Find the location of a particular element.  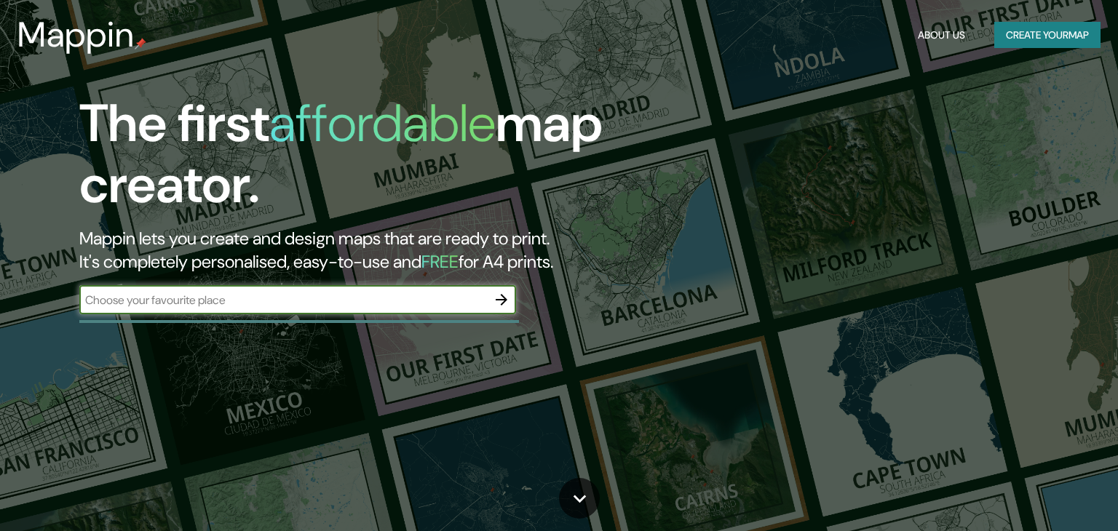

h2: Mappin lets you create and design maps that are ready to print. It's completely personalised, eas... is located at coordinates (359, 250).